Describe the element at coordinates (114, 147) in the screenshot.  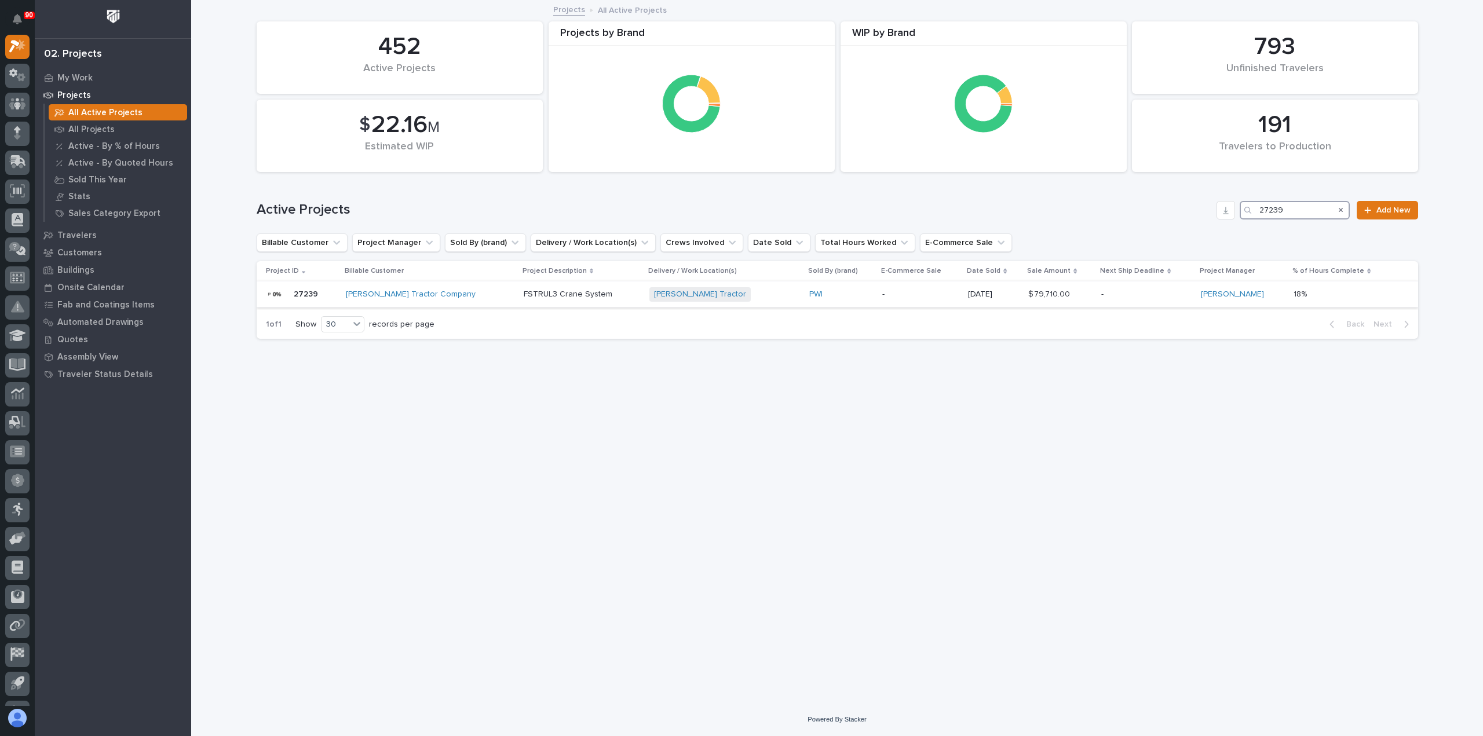
I see `p: Active - By % of Hours` at that location.